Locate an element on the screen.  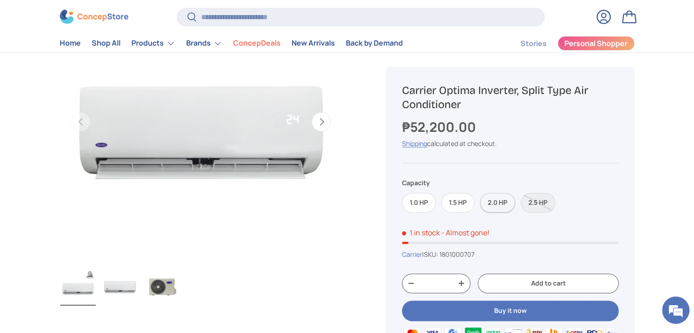
a: ConcepDeals is located at coordinates (257, 43).